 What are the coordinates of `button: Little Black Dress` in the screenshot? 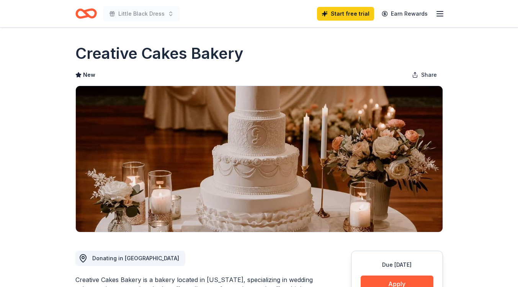 It's located at (141, 14).